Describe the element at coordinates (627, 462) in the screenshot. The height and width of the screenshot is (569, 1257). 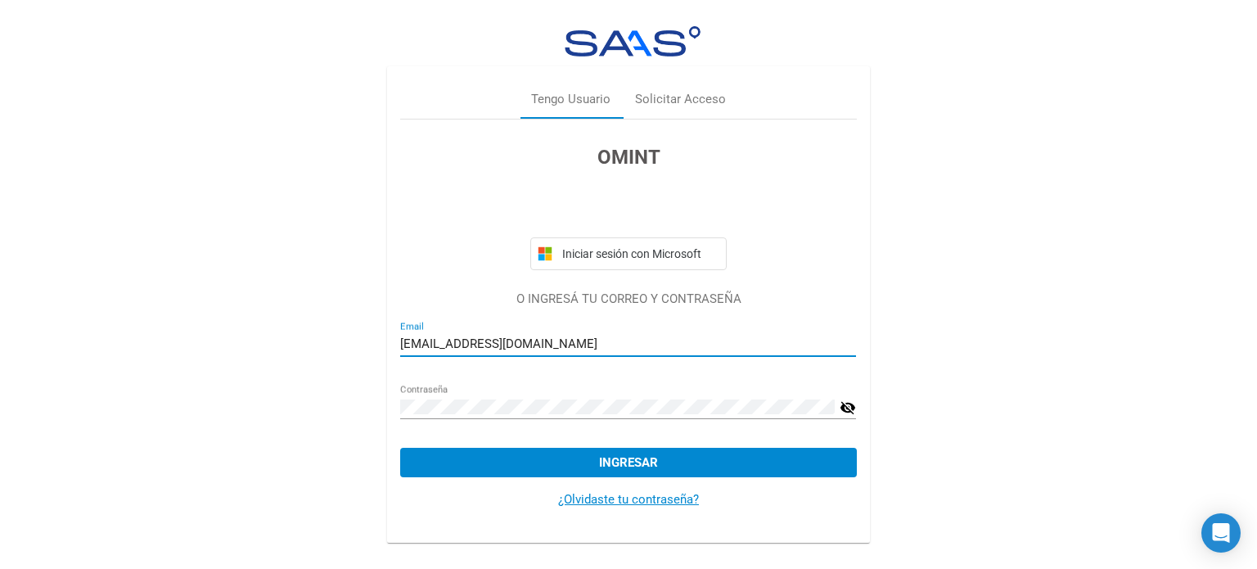
I see `button: Ingresar` at that location.